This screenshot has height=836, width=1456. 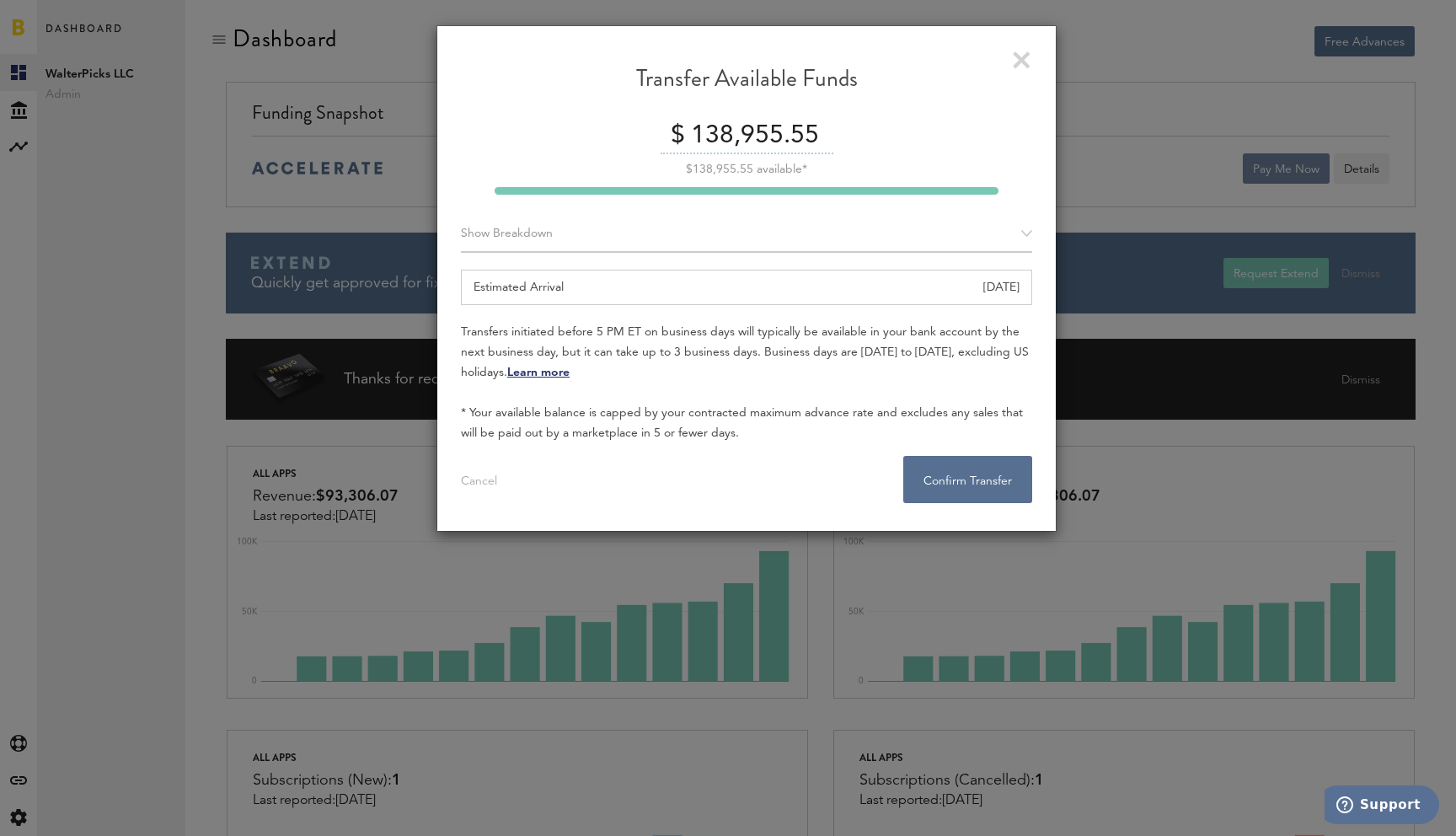 I want to click on span: Show, so click(x=475, y=234).